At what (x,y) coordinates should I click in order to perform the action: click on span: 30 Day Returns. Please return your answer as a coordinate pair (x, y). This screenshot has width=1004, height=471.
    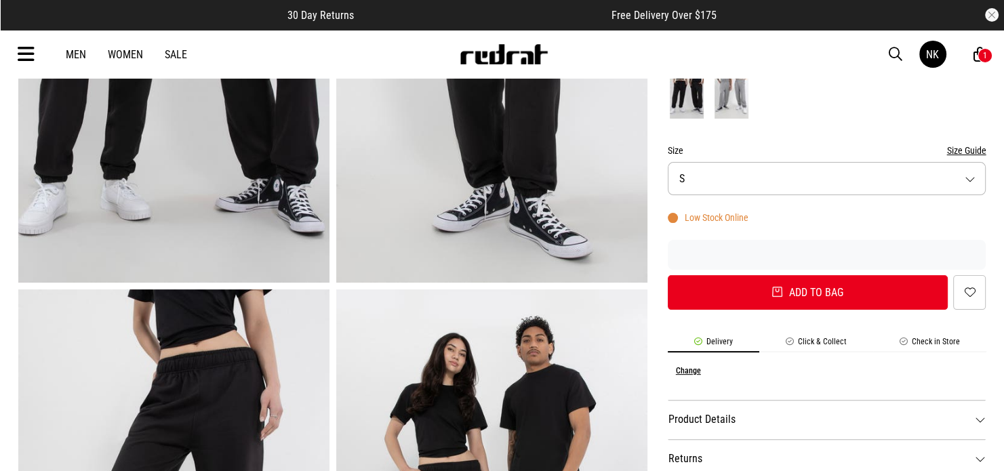
    Looking at the image, I should click on (321, 15).